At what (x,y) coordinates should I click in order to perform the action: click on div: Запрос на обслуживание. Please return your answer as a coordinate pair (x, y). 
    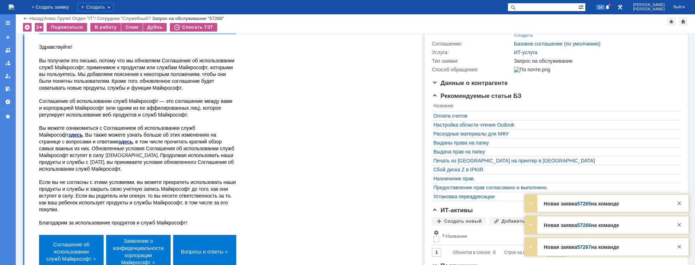
    Looking at the image, I should click on (595, 61).